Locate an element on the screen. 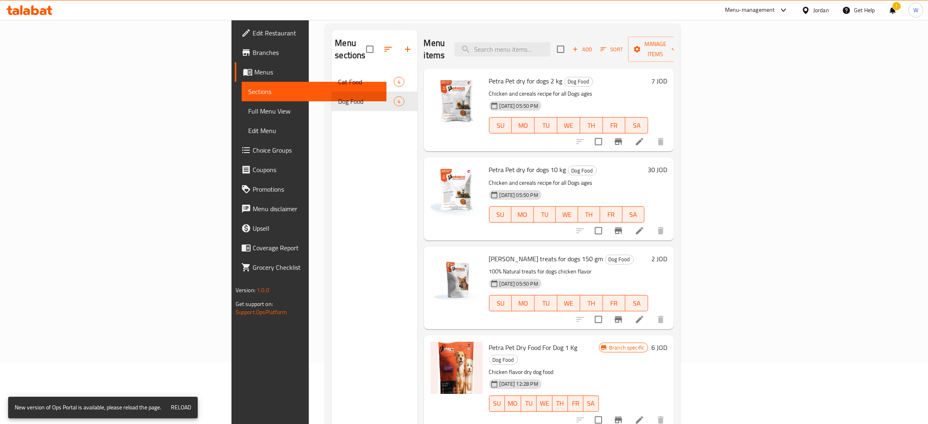 The width and height of the screenshot is (928, 424). span: Get support on: is located at coordinates (254, 304).